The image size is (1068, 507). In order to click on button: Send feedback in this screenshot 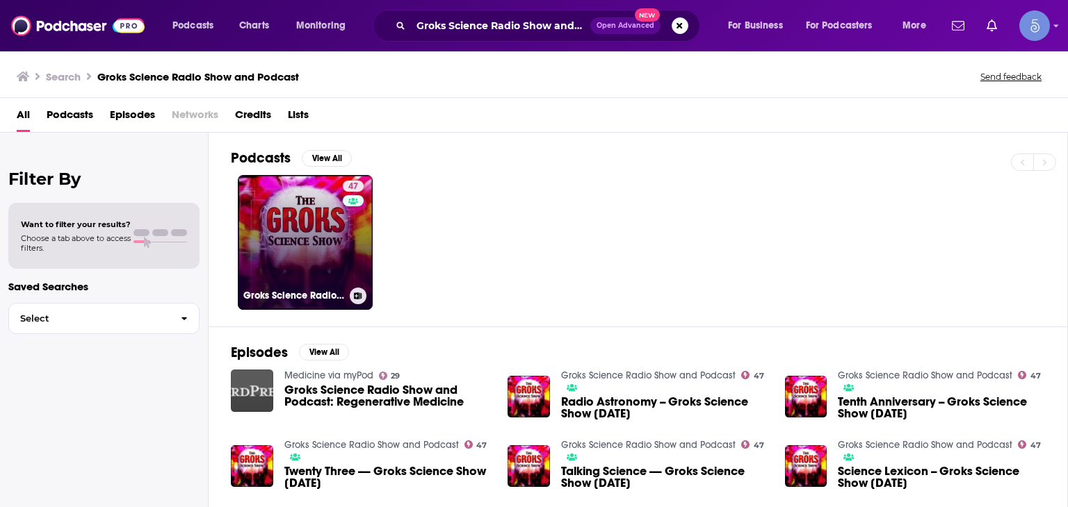, I will do `click(1011, 76)`.